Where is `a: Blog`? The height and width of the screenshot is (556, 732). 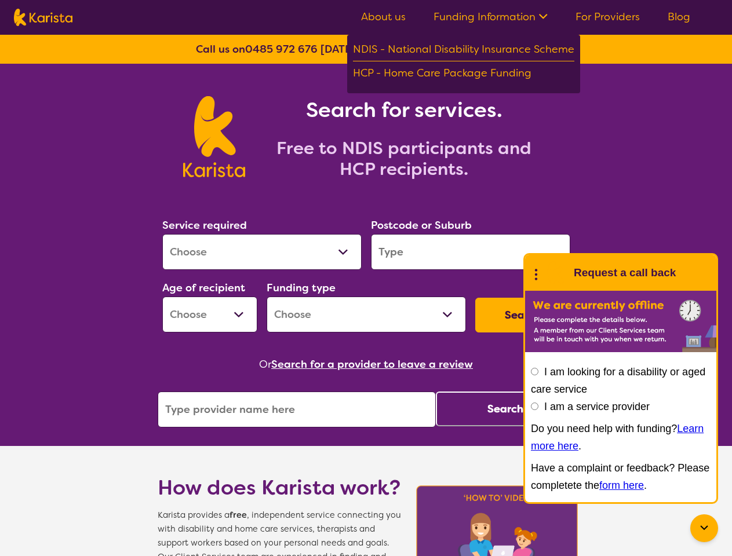 a: Blog is located at coordinates (679, 17).